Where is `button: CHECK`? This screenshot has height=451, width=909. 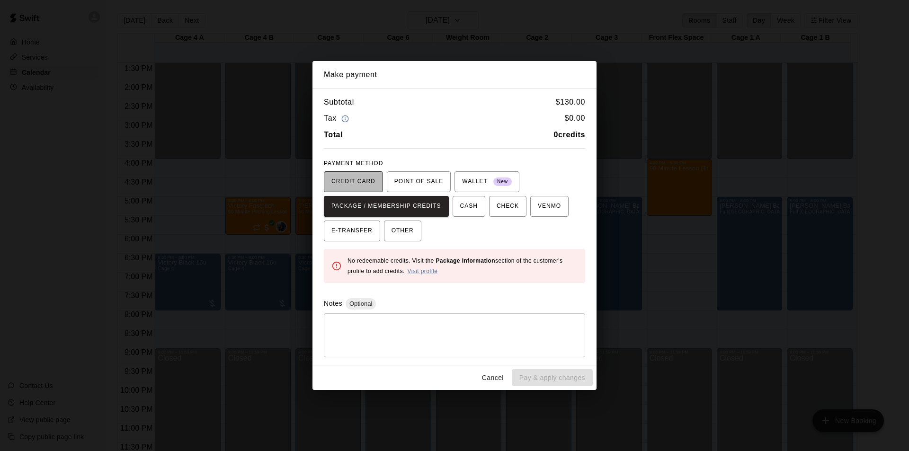
button: CHECK is located at coordinates (508, 207).